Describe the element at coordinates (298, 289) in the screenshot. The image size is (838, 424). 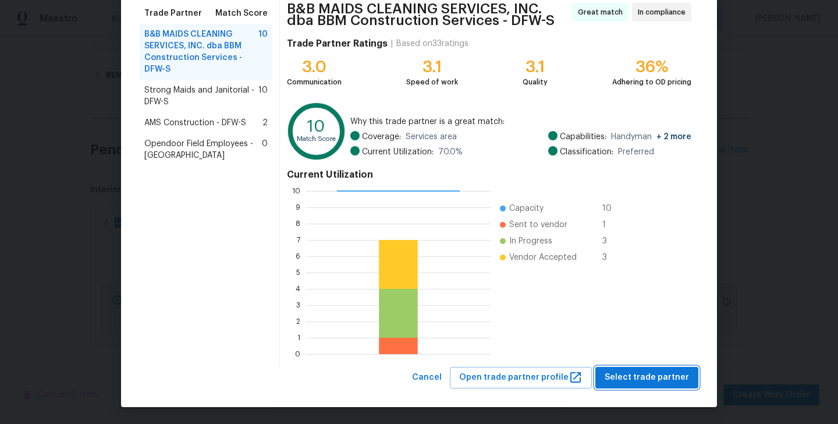
I see `text: 4` at that location.